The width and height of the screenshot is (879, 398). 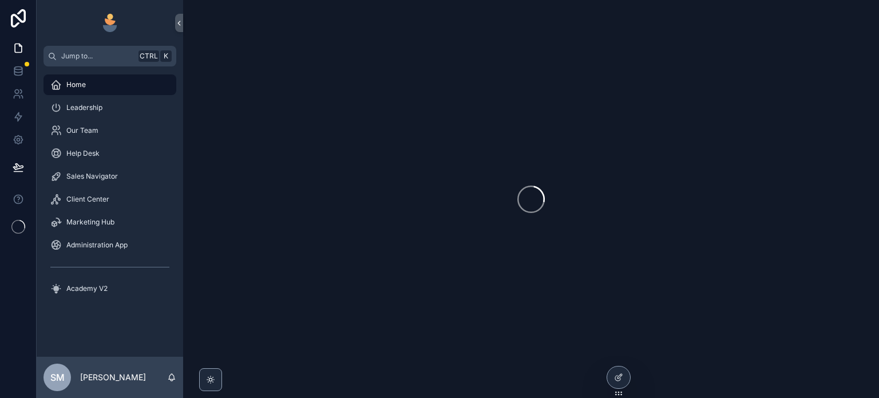 What do you see at coordinates (110, 176) in the screenshot?
I see `a: Sales Navigator` at bounding box center [110, 176].